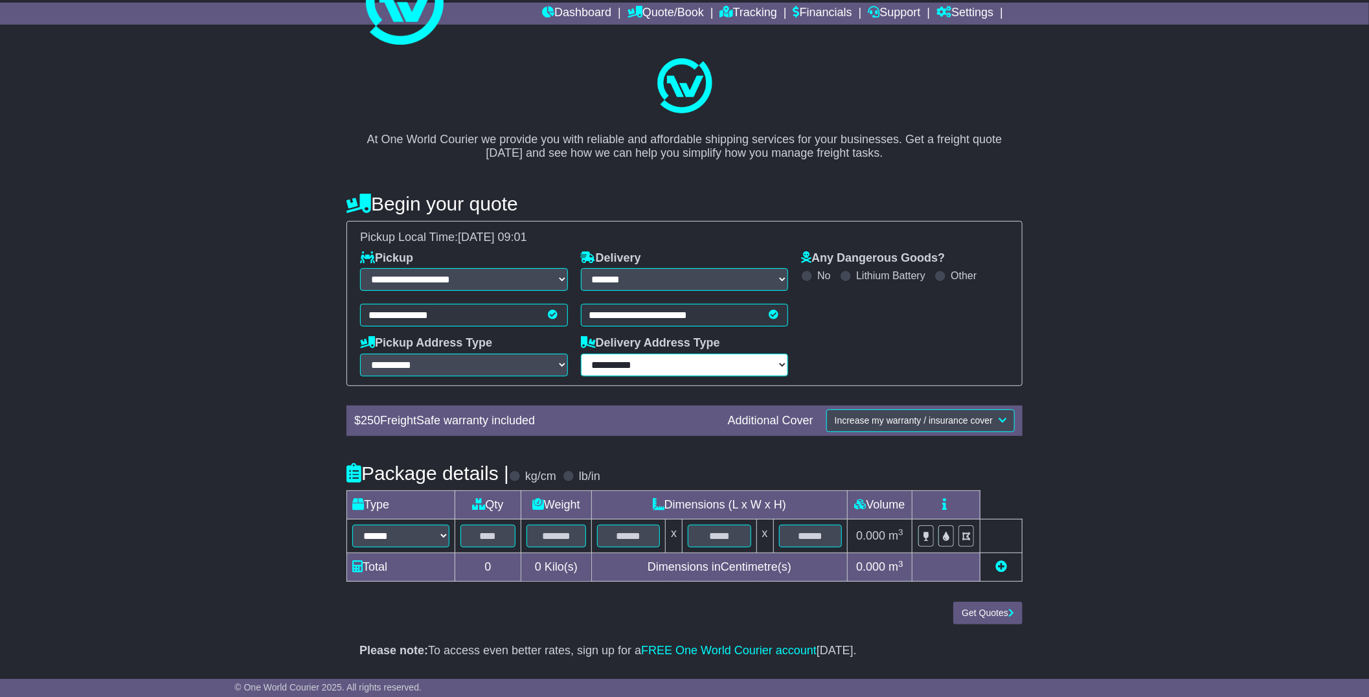  Describe the element at coordinates (894, 14) in the screenshot. I see `a: Support` at that location.